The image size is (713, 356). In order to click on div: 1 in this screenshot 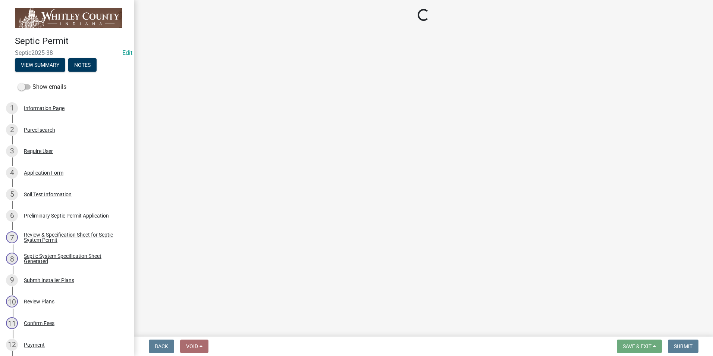, I will do `click(12, 108)`.